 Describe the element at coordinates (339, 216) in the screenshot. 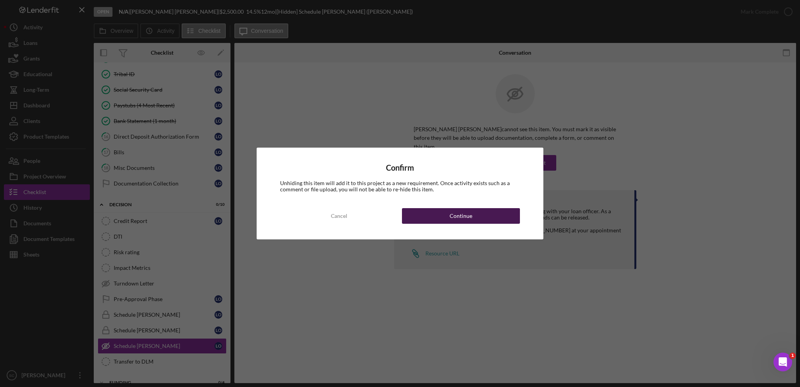

I see `button: Cancel` at that location.